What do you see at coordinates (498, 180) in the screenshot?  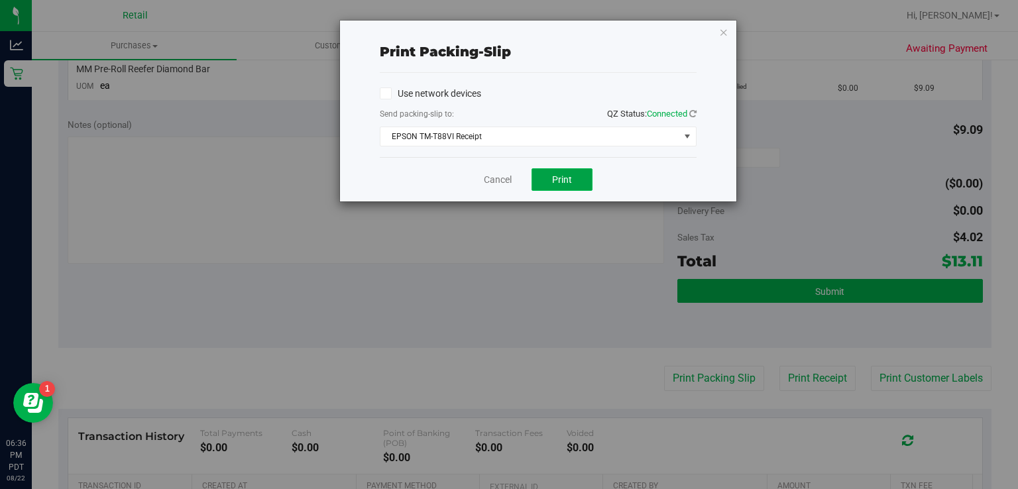 I see `a: Cancel` at bounding box center [498, 180].